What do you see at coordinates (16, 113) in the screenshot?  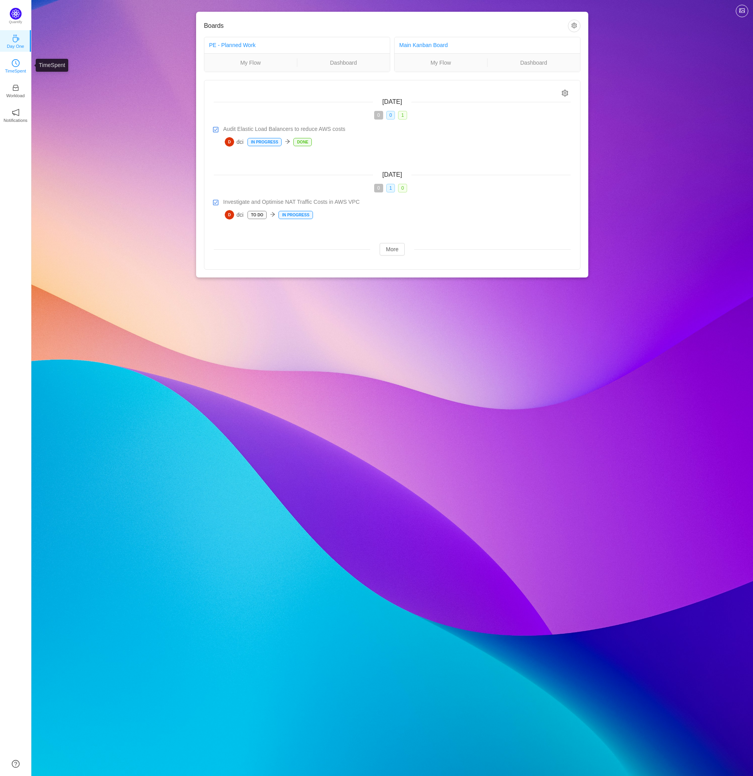 I see `i: icon: notification` at bounding box center [16, 113].